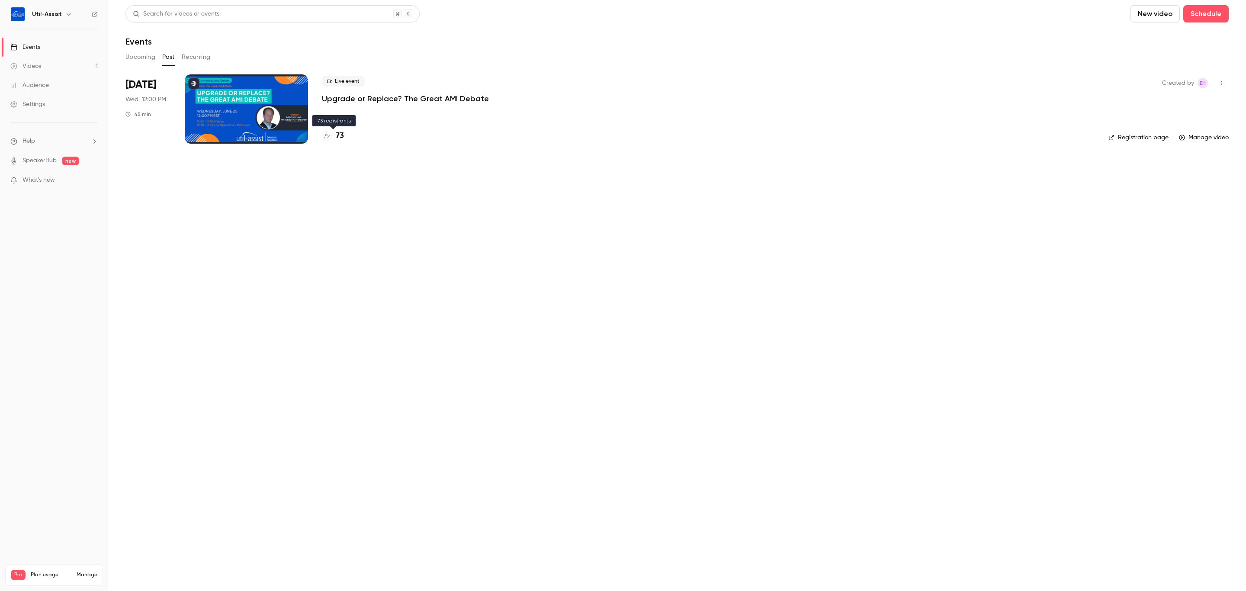 The image size is (1246, 591). Describe the element at coordinates (1202, 83) in the screenshot. I see `span: EH` at that location.